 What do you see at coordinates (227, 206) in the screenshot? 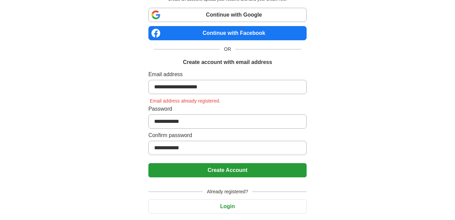
I see `a: Login` at bounding box center [227, 206].